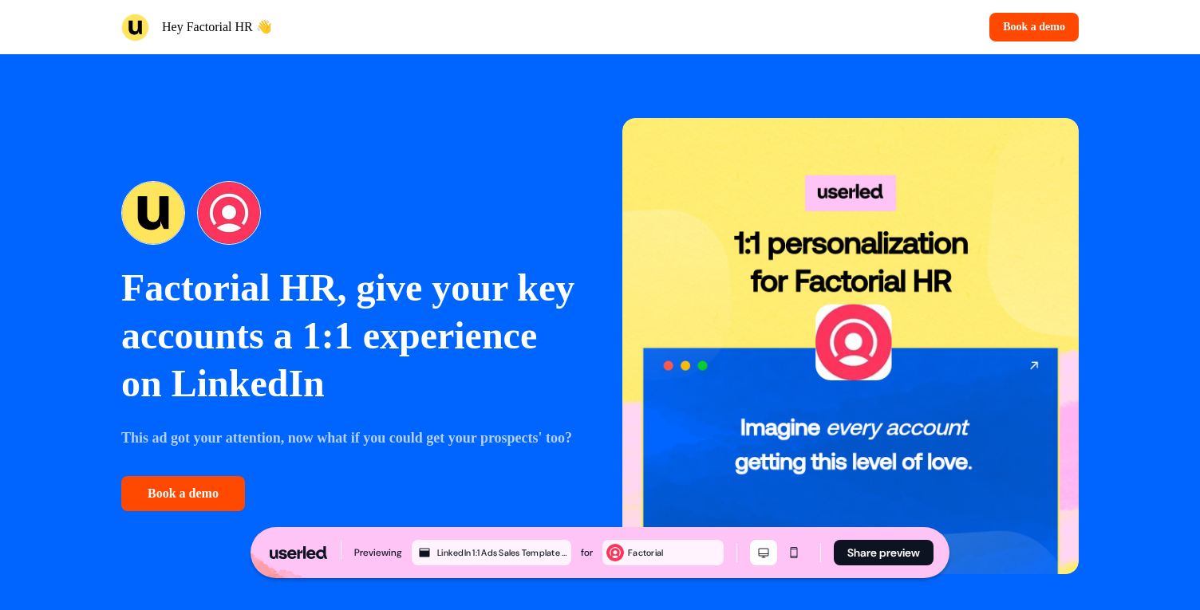 Image resolution: width=1200 pixels, height=610 pixels. What do you see at coordinates (503, 553) in the screenshot?
I see `div: LinkedIn 1:1 Ads Sales Template (APPROVED)` at bounding box center [503, 553].